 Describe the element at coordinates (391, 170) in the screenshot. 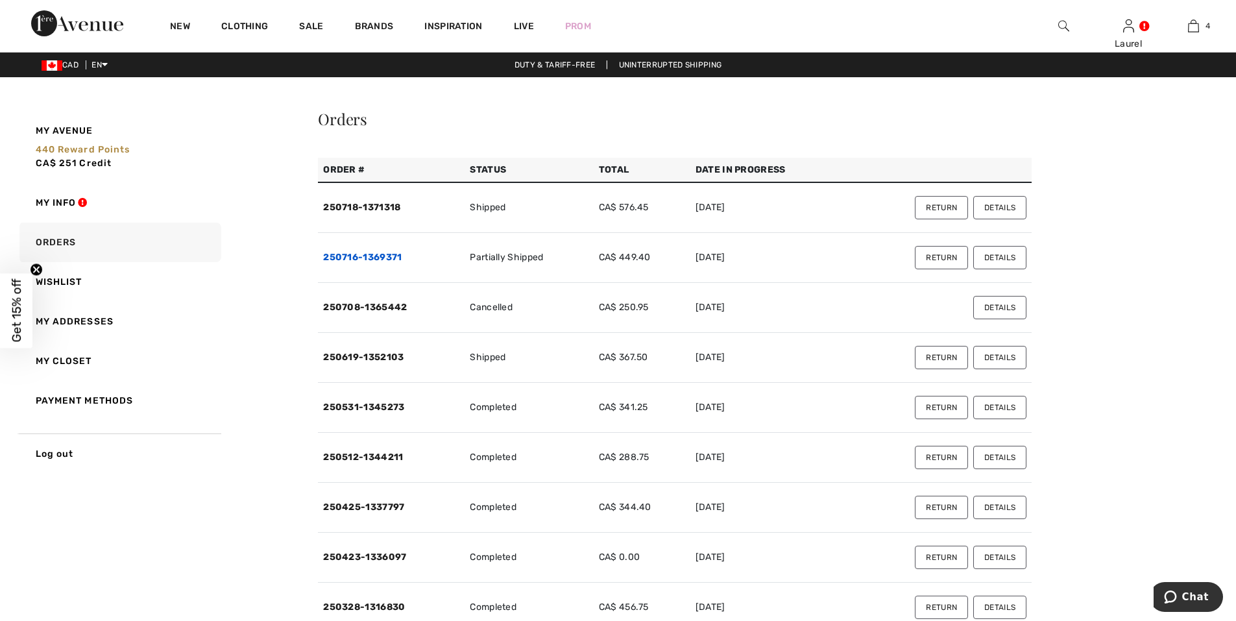

I see `th: Order #` at that location.